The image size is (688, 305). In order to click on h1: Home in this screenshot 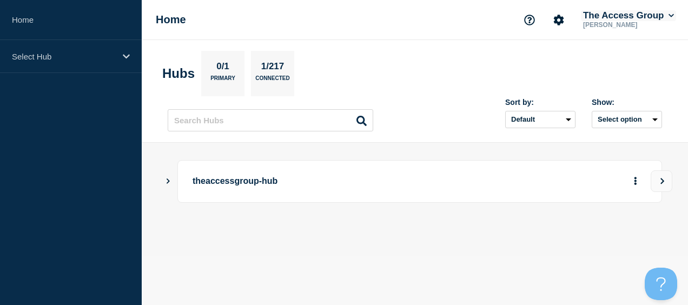, I will do `click(171, 19)`.